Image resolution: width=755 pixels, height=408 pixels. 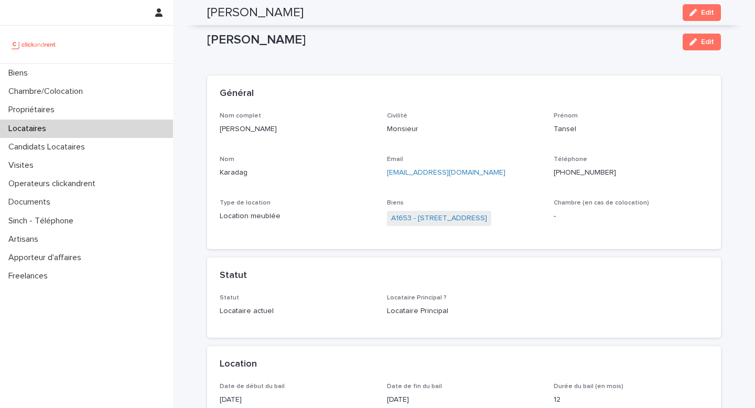 What do you see at coordinates (565, 116) in the screenshot?
I see `span: Prénom` at bounding box center [565, 116].